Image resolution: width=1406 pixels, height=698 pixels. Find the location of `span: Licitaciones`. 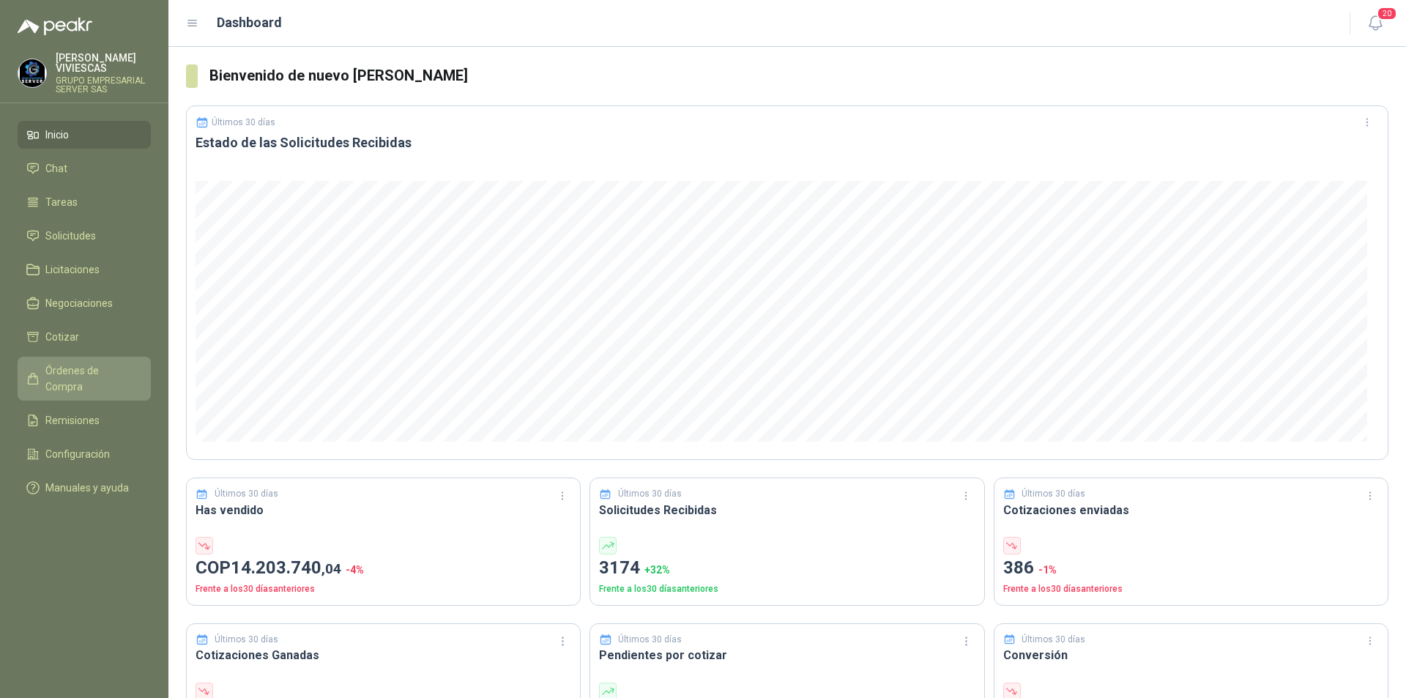

span: Licitaciones is located at coordinates (72, 269).